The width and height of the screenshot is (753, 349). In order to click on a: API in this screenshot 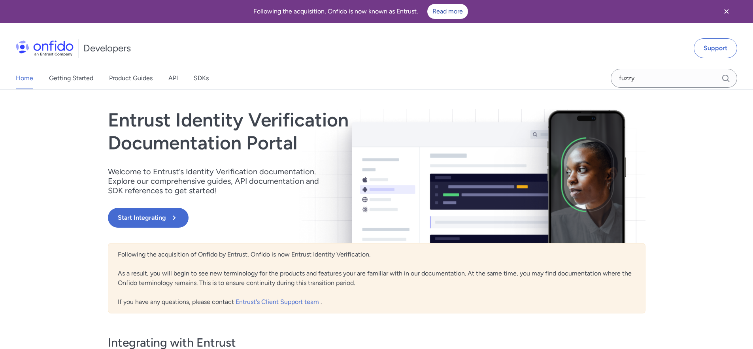, I will do `click(173, 78)`.